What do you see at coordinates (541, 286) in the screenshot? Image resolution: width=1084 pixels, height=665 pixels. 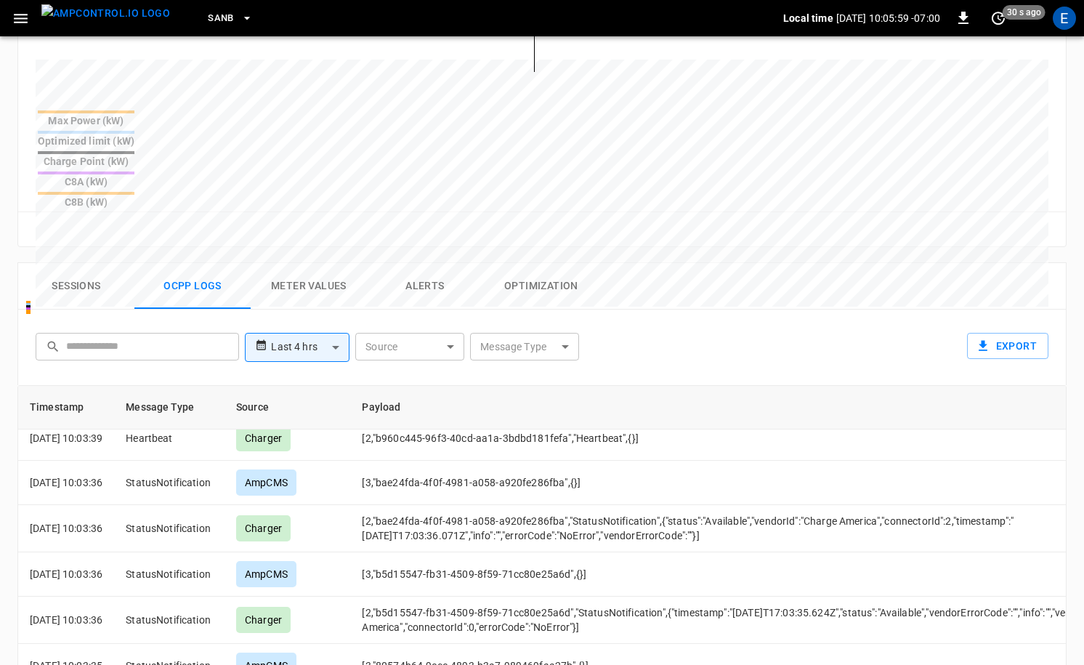 I see `button: Optimization` at bounding box center [541, 286].